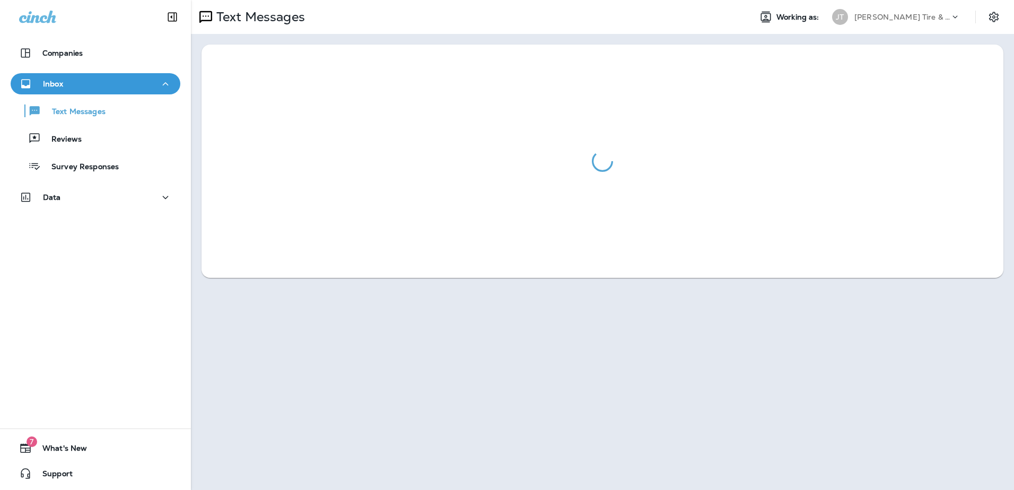 The width and height of the screenshot is (1014, 490). What do you see at coordinates (53, 84) in the screenshot?
I see `p: Inbox` at bounding box center [53, 84].